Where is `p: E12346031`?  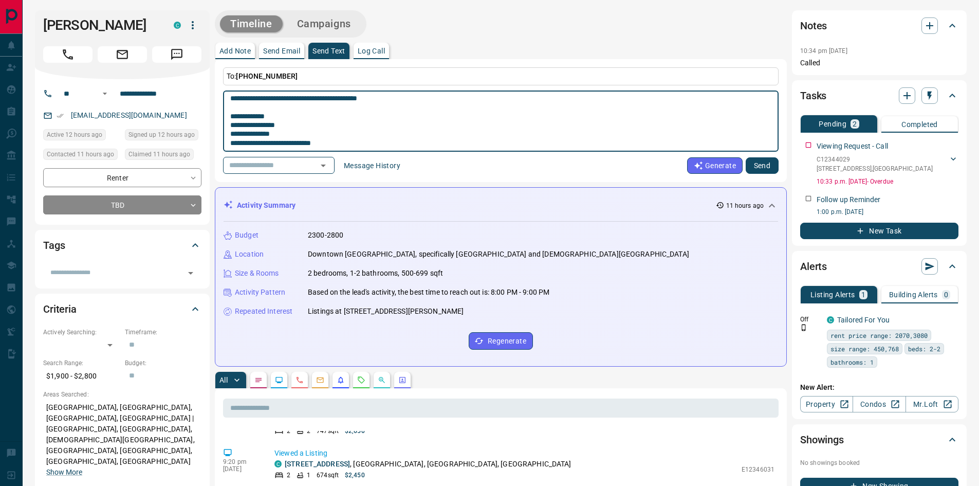
p: E12346031 is located at coordinates (758, 469).